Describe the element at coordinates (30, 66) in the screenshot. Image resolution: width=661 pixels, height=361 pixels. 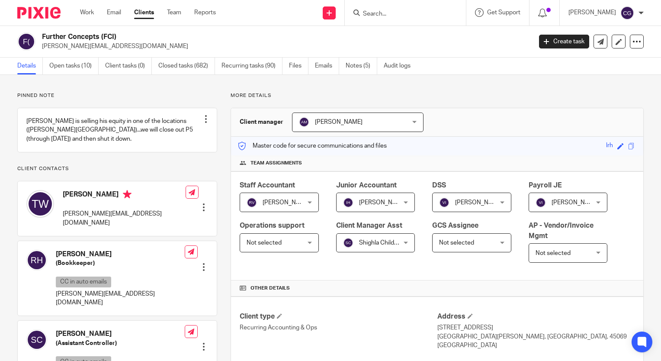
I see `a: Details` at that location.